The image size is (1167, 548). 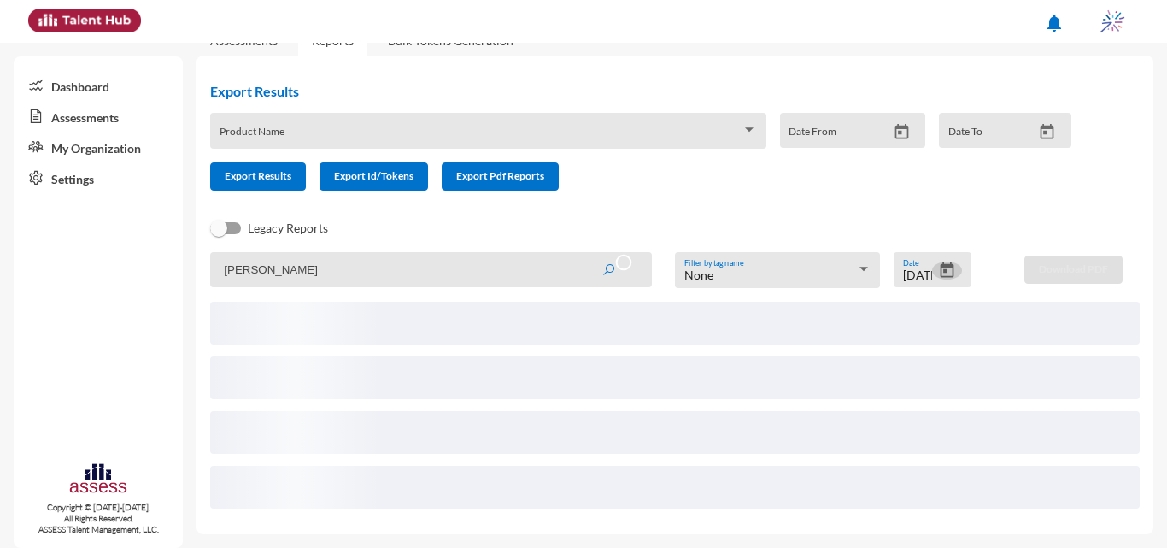 I want to click on button: Export Id/Tokens, so click(x=373, y=176).